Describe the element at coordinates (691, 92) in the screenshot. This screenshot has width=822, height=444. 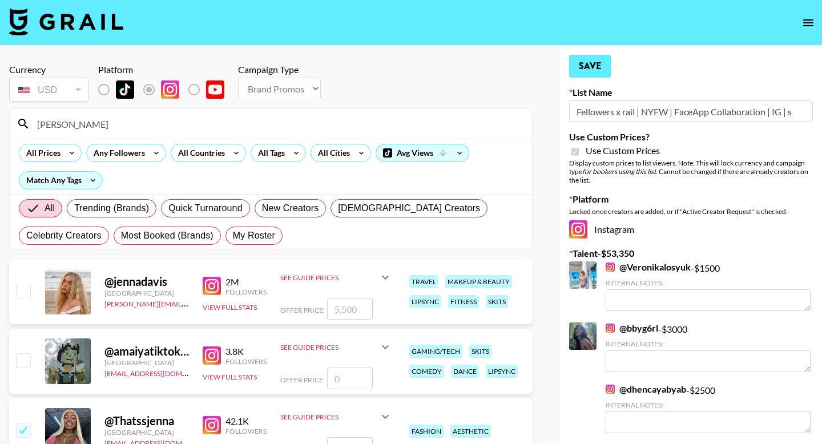
I see `label: List Name` at that location.